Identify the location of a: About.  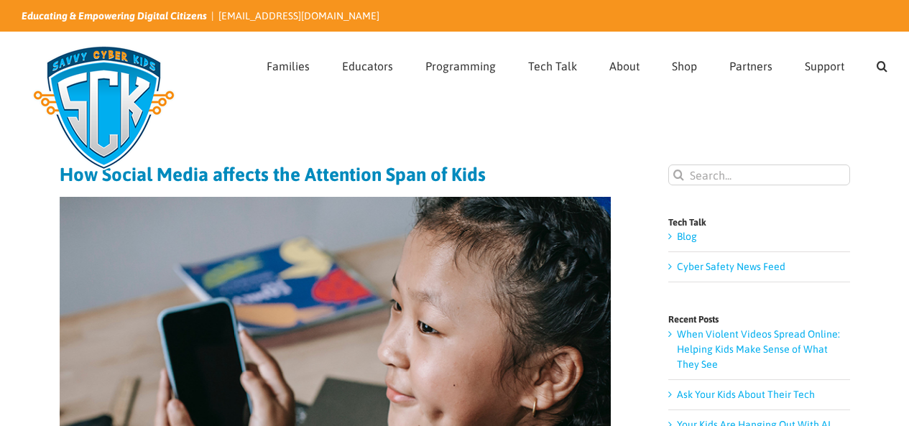
(624, 64).